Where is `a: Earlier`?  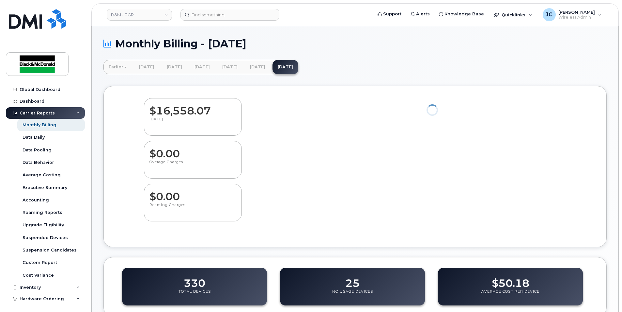 a: Earlier is located at coordinates (118, 67).